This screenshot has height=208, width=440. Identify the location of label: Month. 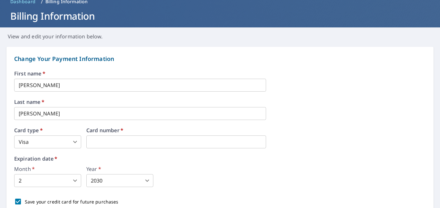
(48, 169).